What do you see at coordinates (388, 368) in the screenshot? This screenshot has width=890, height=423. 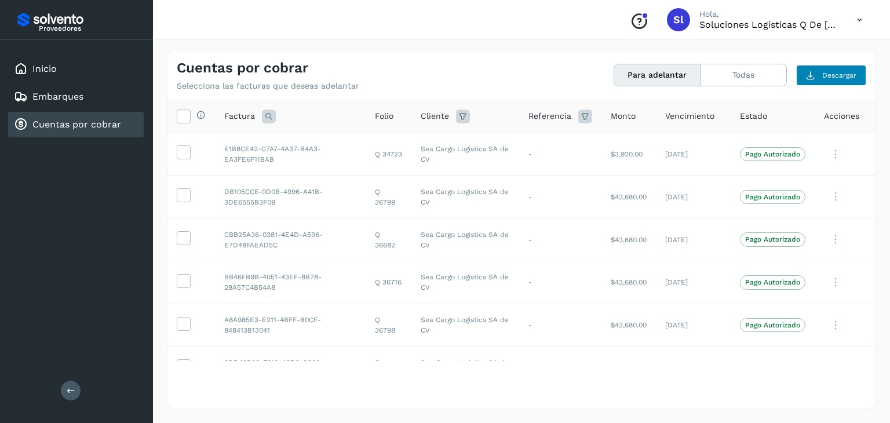 I see `td: Q 36308` at bounding box center [388, 368].